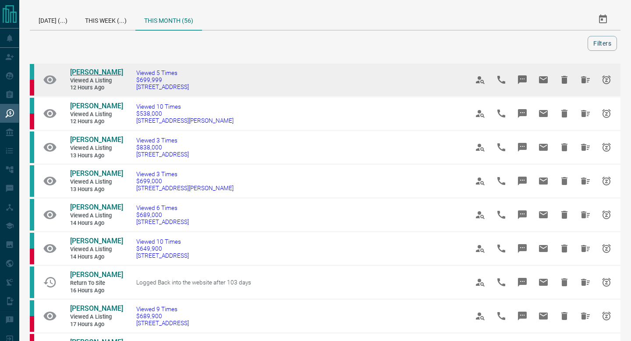 The height and width of the screenshot is (341, 631). I want to click on button: Select Date Range, so click(603, 19).